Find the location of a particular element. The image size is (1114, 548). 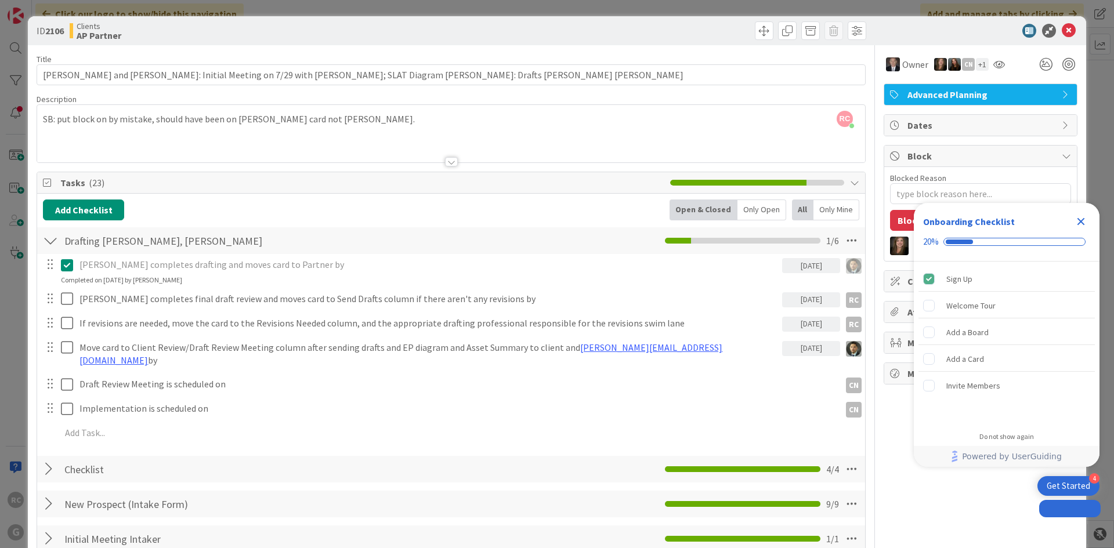

span: Block is located at coordinates (982, 156).